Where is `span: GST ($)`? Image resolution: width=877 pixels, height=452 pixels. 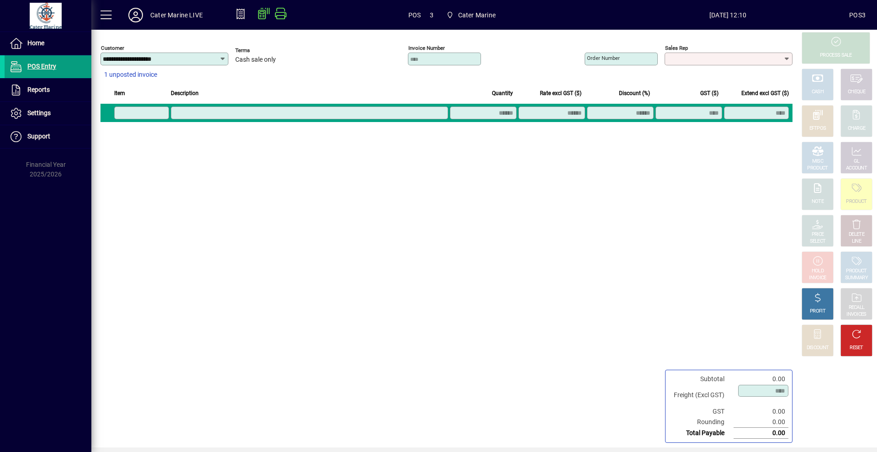
span: GST ($) is located at coordinates (709, 93).